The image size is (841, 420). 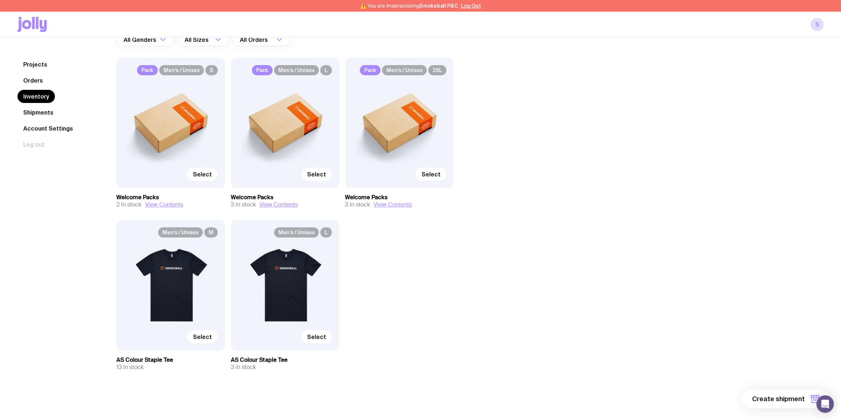 What do you see at coordinates (817, 24) in the screenshot?
I see `a: S` at bounding box center [817, 24].